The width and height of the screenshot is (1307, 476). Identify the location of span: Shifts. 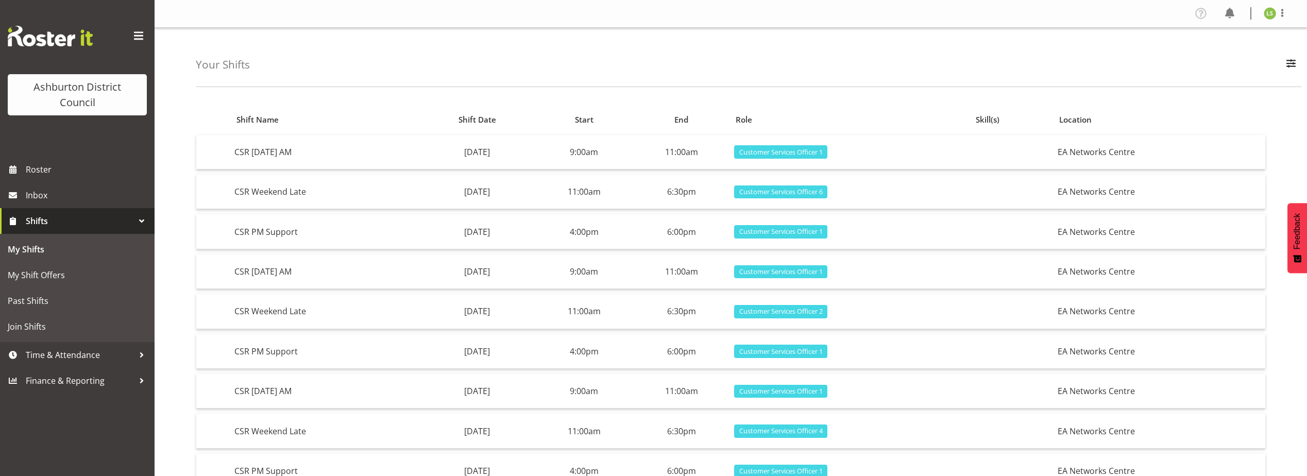
(80, 221).